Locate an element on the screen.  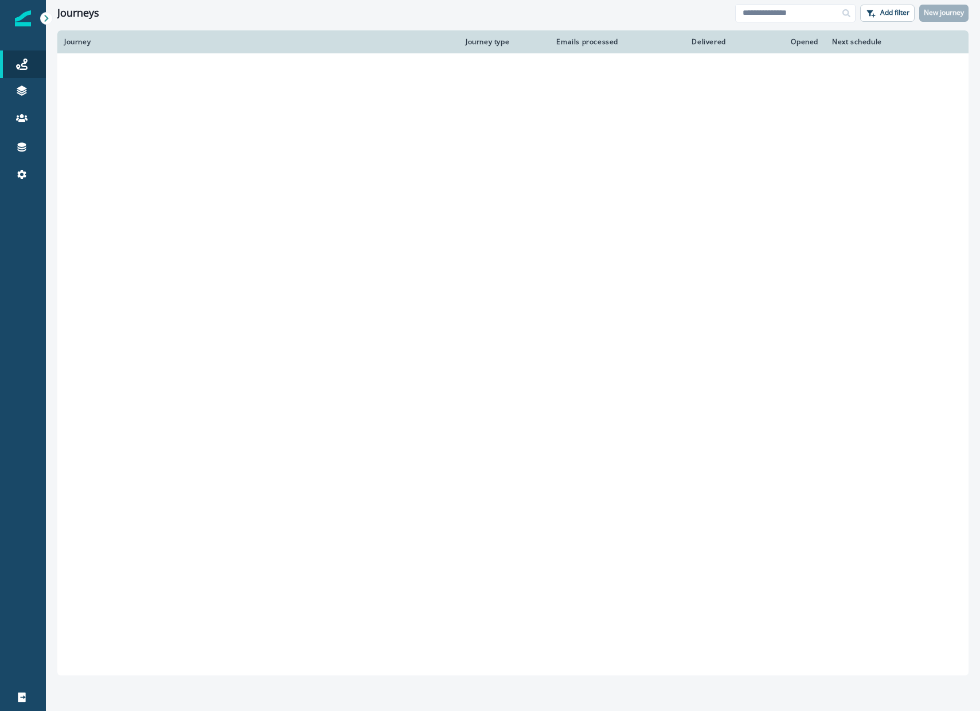
div: Journey is located at coordinates (258, 42).